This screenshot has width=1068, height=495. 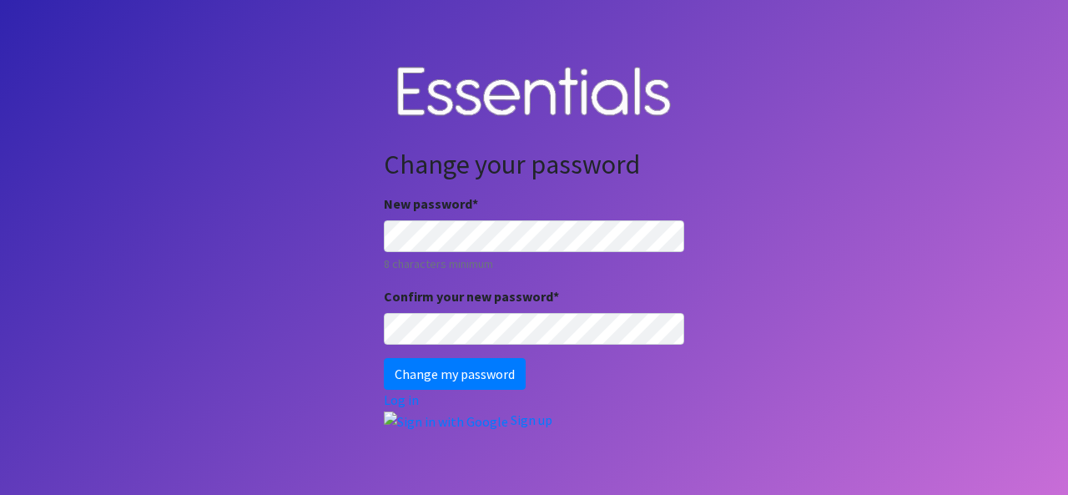 What do you see at coordinates (531, 420) in the screenshot?
I see `a: Sign up` at bounding box center [531, 420].